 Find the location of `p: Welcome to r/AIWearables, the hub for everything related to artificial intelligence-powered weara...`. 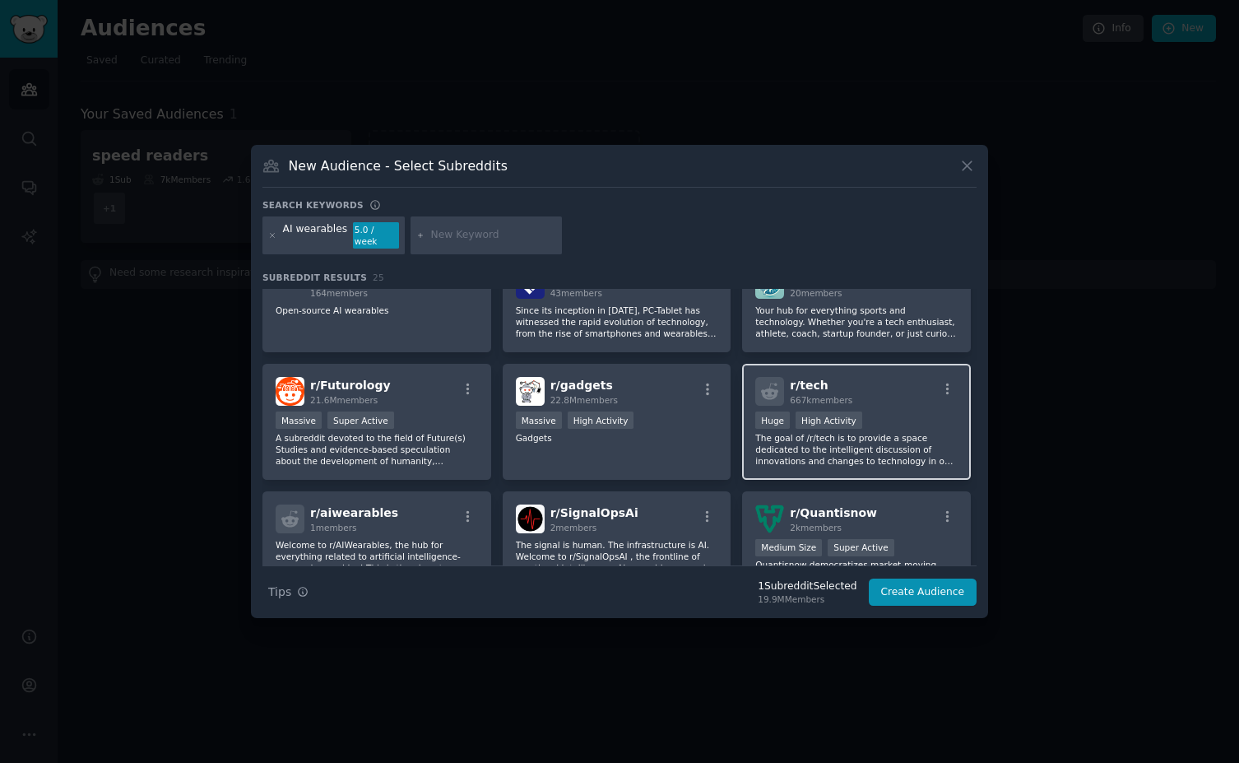

p: Welcome to r/AIWearables, the hub for everything related to artificial intelligence-powered weara... is located at coordinates (377, 556).